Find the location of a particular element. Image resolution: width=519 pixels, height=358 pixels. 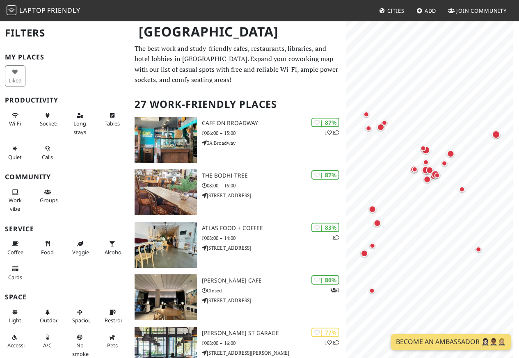

span: Coffee is located at coordinates (15, 252).